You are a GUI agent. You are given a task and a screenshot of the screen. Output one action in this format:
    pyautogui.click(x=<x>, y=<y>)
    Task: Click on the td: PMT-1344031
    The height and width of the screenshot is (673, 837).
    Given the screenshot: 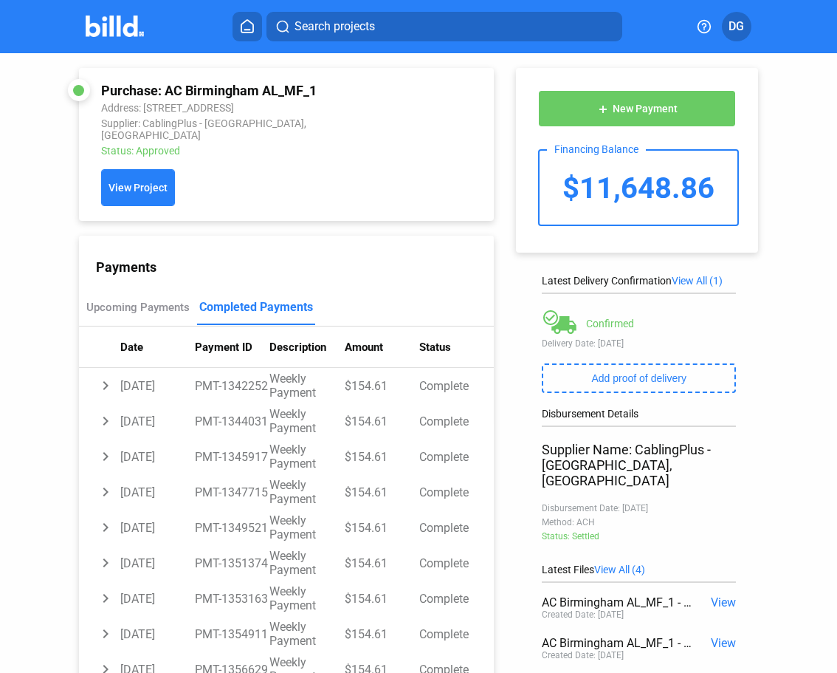 What is the action you would take?
    pyautogui.click(x=232, y=421)
    